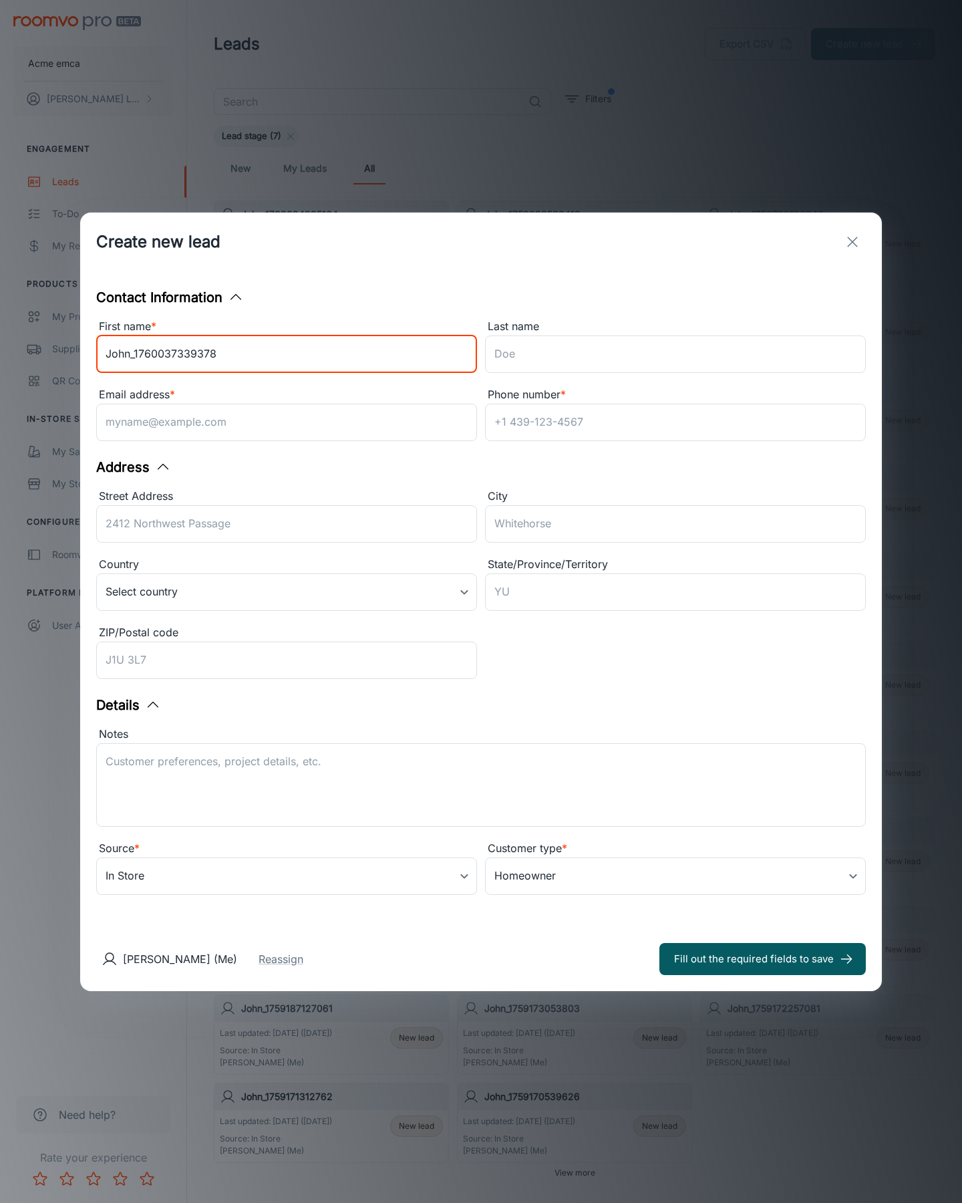 Image resolution: width=962 pixels, height=1203 pixels. Describe the element at coordinates (287, 633) in the screenshot. I see `div: ZIP/Postal code` at that location.